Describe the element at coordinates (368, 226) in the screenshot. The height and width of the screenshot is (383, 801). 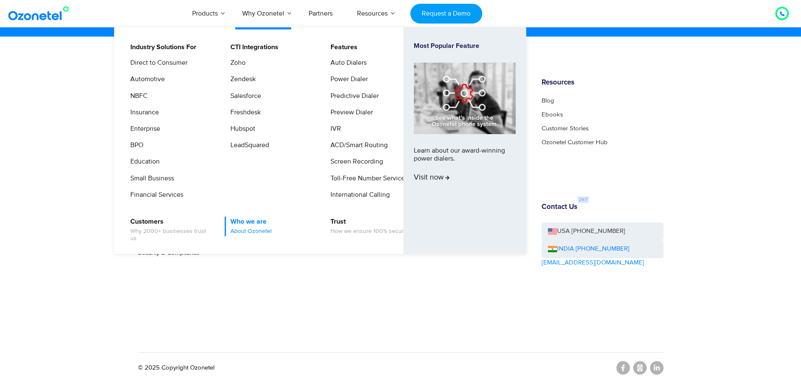
I see `a: TrustHow we ensure 100% security` at that location.